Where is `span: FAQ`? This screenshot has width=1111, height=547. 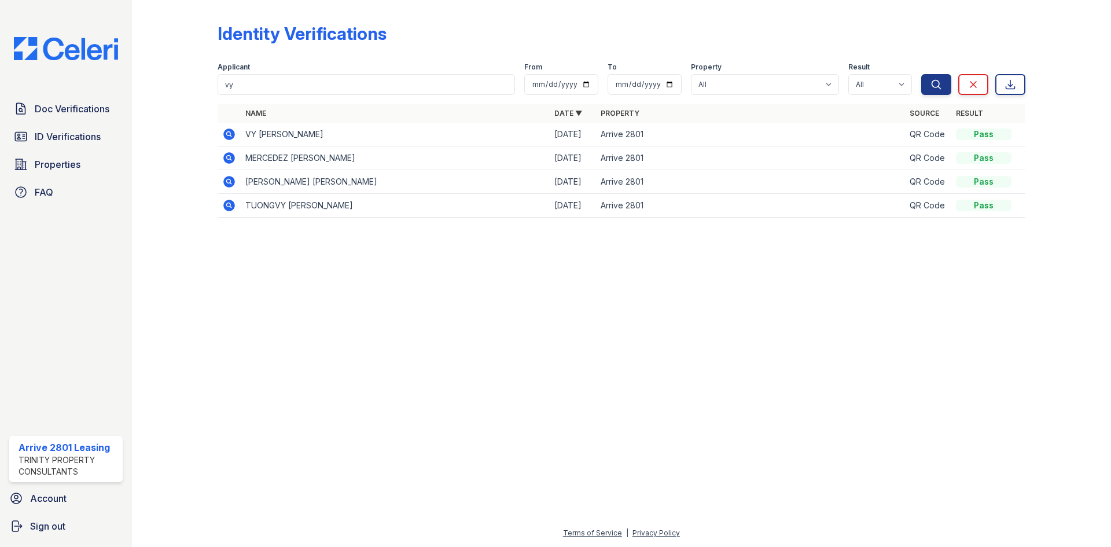
span: FAQ is located at coordinates (44, 192).